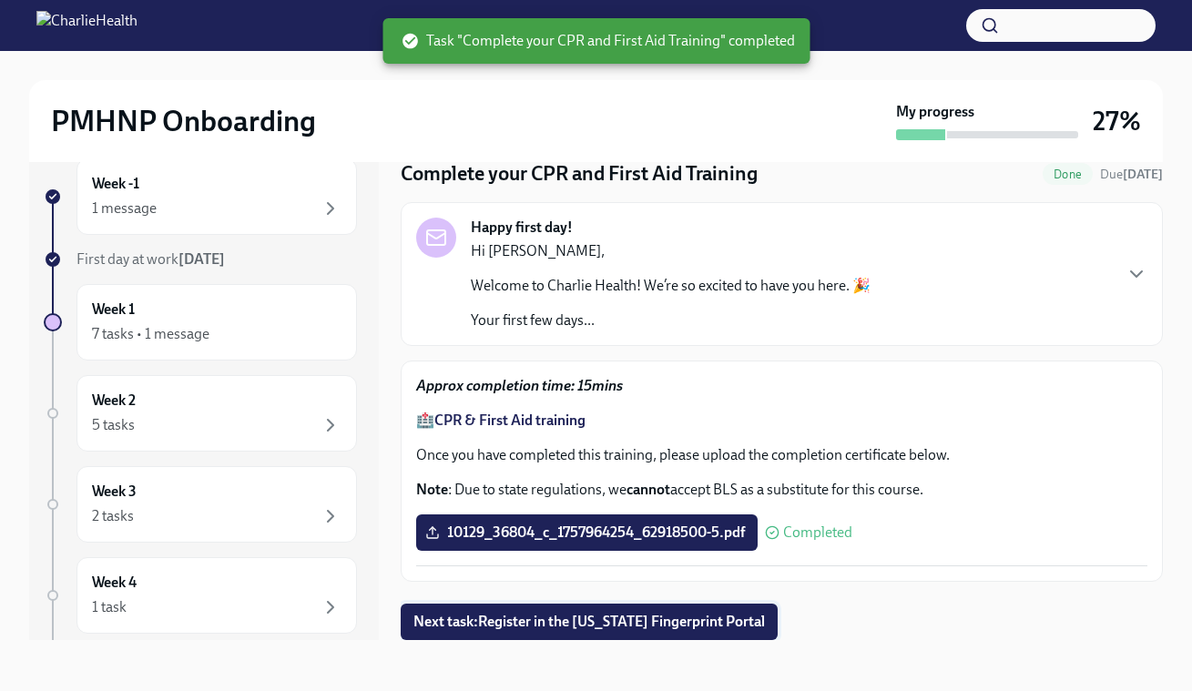 This screenshot has width=1192, height=691. Describe the element at coordinates (150, 334) in the screenshot. I see `div: 7 tasks • 1 message` at that location.